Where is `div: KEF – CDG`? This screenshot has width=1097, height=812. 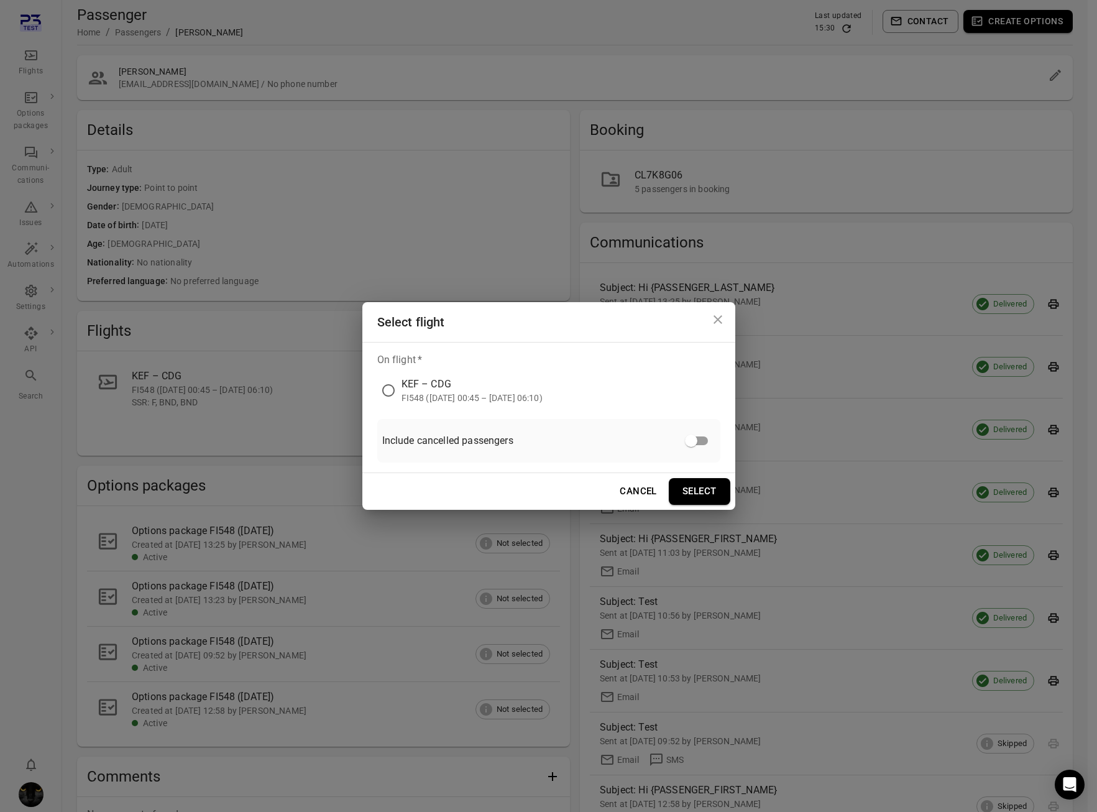 div: KEF – CDG is located at coordinates (472, 384).